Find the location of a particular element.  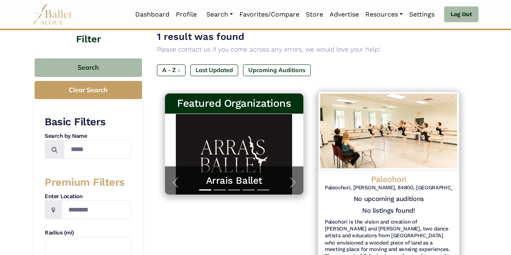

a: Settings is located at coordinates (422, 14).